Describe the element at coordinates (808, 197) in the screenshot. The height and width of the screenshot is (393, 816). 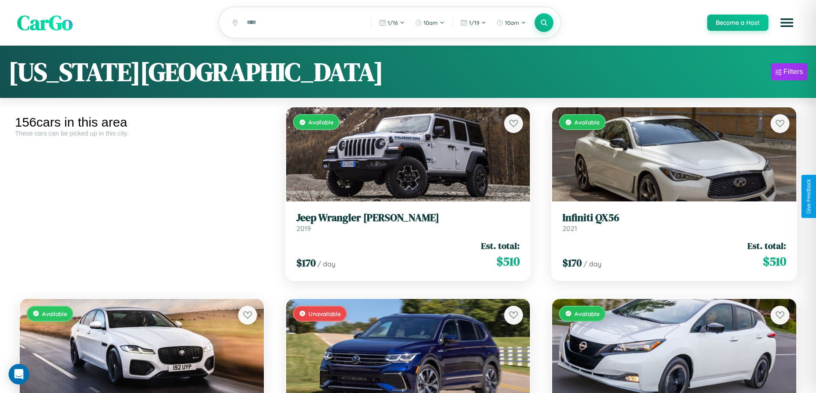
I see `div: Give Feedback` at that location.